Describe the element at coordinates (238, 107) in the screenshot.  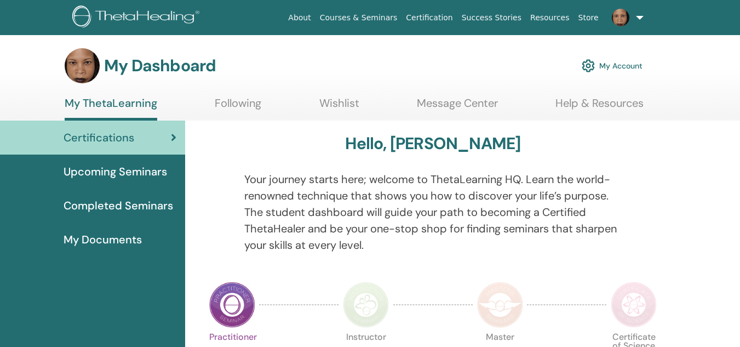
I see `a: Following` at that location.